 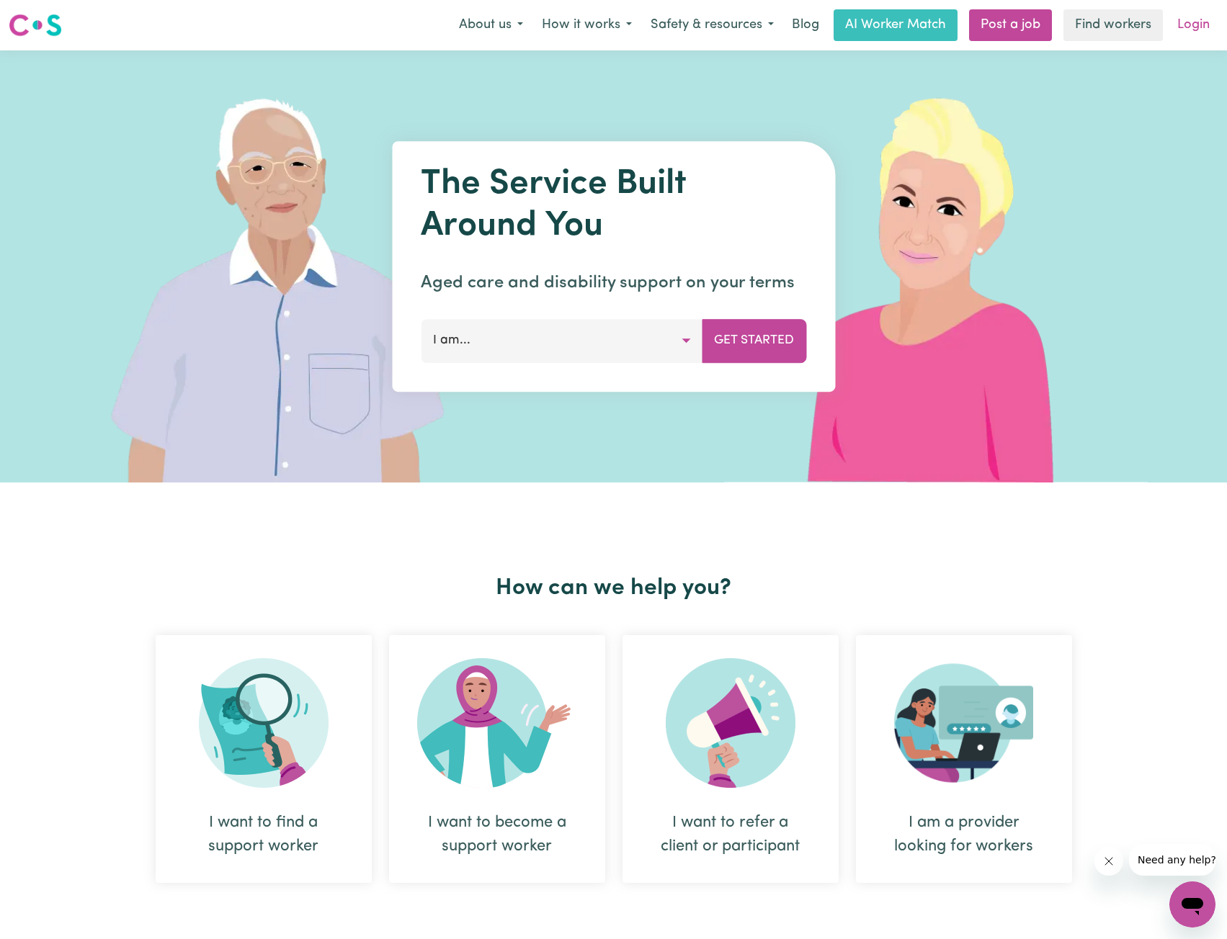 What do you see at coordinates (497, 723) in the screenshot?
I see `img: Become Worker` at bounding box center [497, 723].